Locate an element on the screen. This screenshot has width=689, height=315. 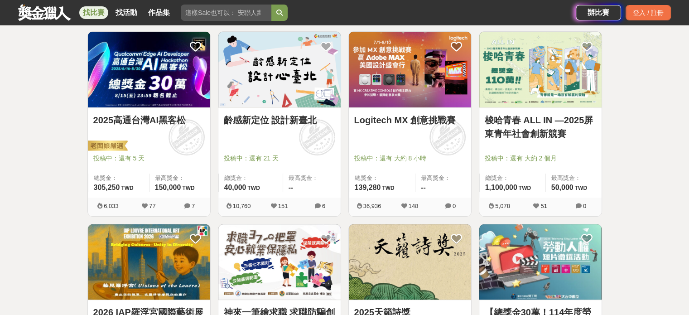
div: 辦比賽 is located at coordinates (598, 13).